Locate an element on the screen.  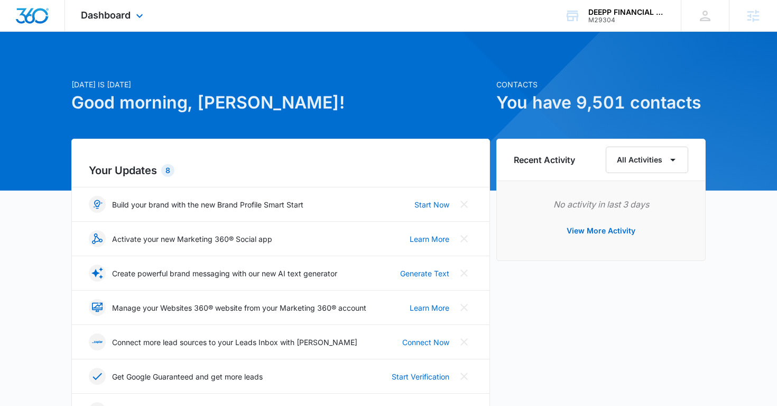
p: No activity in last 3 days is located at coordinates (601, 204).